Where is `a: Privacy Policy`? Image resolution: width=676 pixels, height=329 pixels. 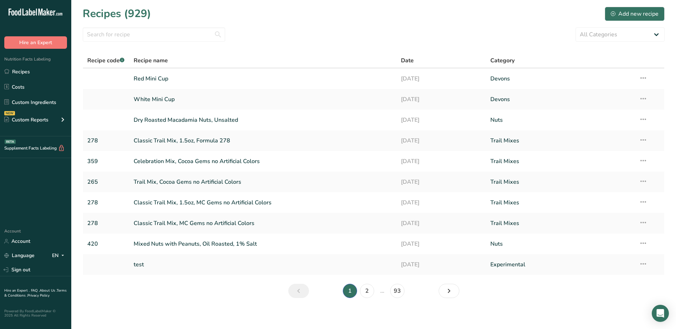 a: Privacy Policy is located at coordinates (38, 296).